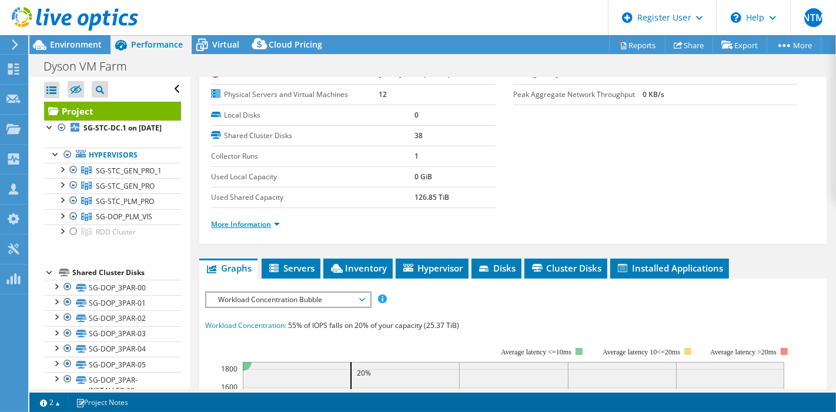  What do you see at coordinates (112, 217) in the screenshot?
I see `a: SG-DOP_PLM_VIS` at bounding box center [112, 217].